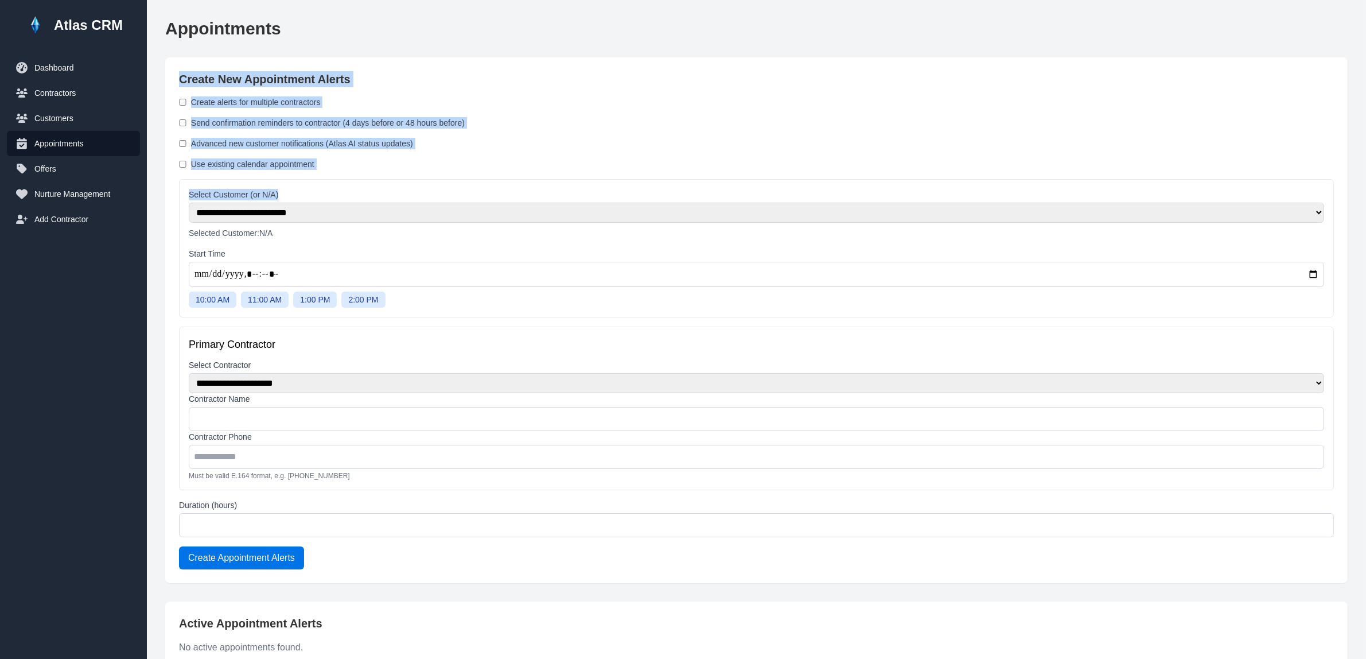 The image size is (1366, 659). Describe the element at coordinates (328, 123) in the screenshot. I see `label: Send confirmation reminders to contractor (4 days before or 48 hours before)` at that location.